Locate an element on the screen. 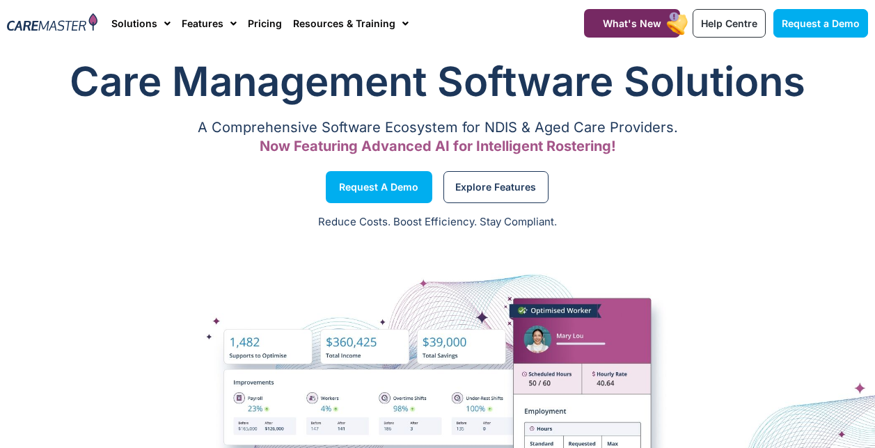 The height and width of the screenshot is (448, 875). a: Help Centre is located at coordinates (729, 23).